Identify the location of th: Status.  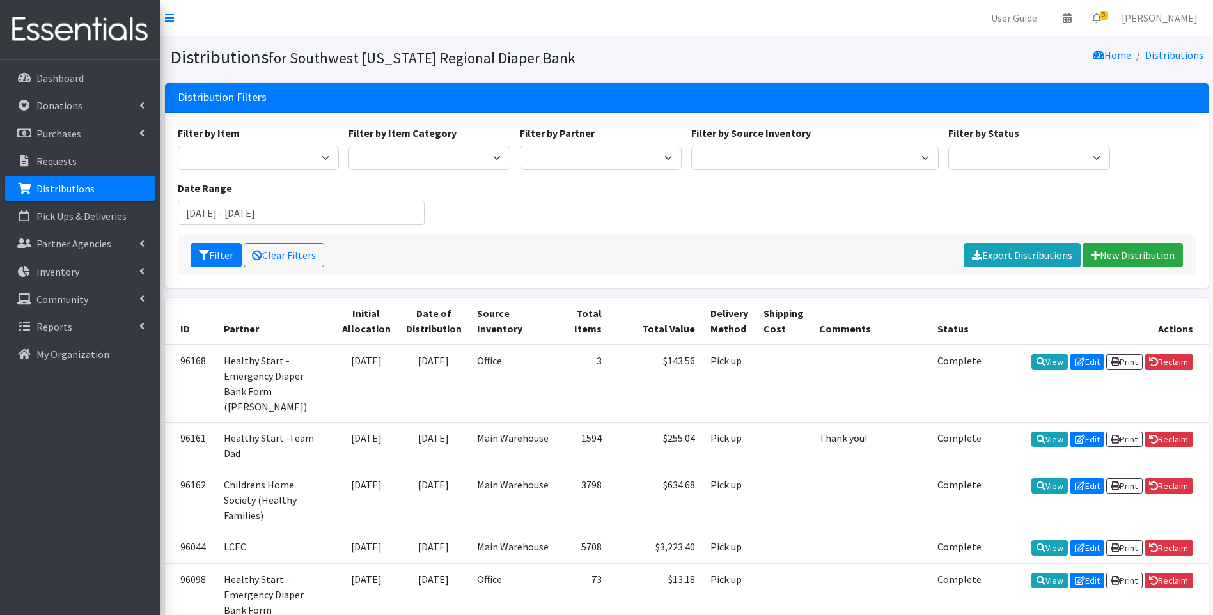
(959, 321).